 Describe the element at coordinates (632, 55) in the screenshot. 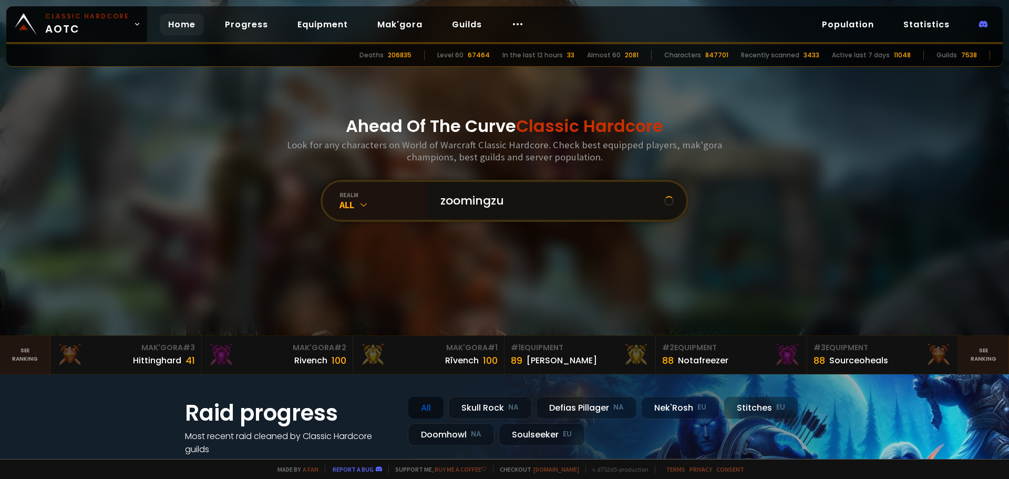

I see `div: 2081` at that location.